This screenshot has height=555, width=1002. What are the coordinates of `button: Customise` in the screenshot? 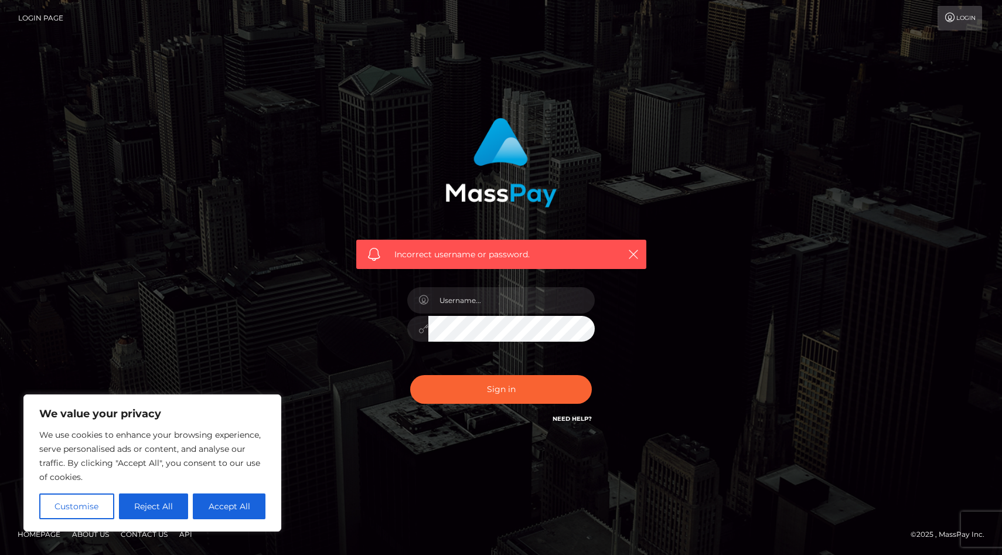 It's located at (77, 506).